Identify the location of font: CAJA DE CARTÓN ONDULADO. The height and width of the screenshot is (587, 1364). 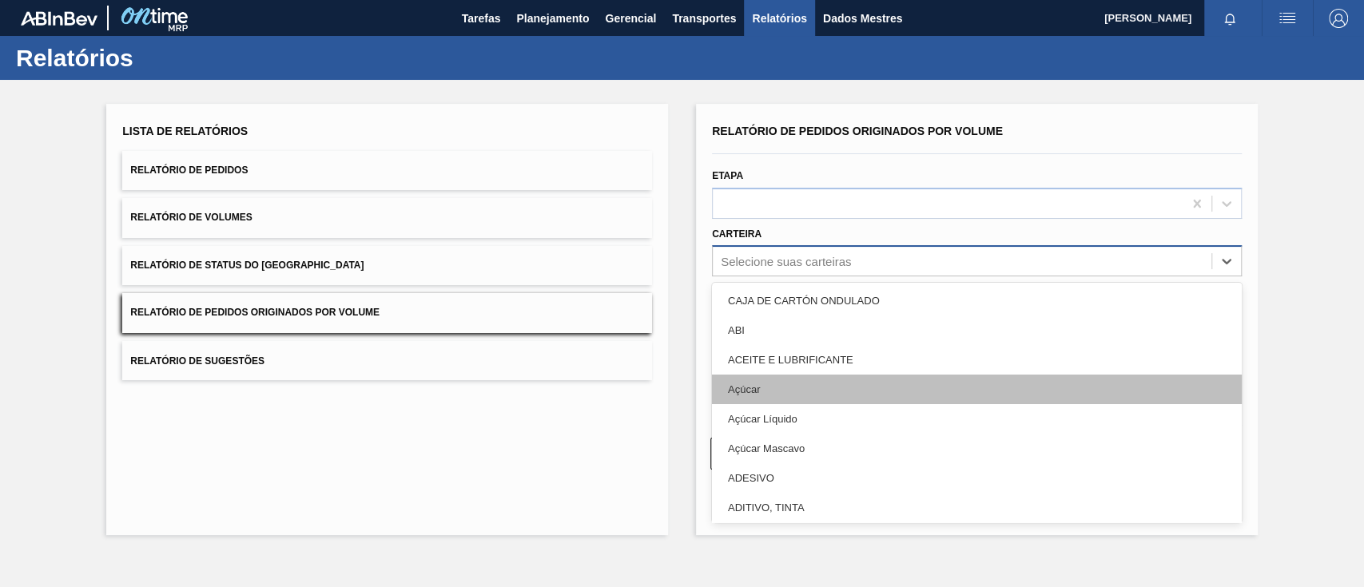
(804, 300).